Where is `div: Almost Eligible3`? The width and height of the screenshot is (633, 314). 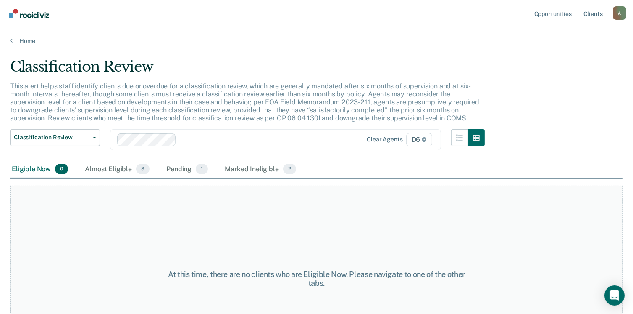 div: Almost Eligible3 is located at coordinates (117, 169).